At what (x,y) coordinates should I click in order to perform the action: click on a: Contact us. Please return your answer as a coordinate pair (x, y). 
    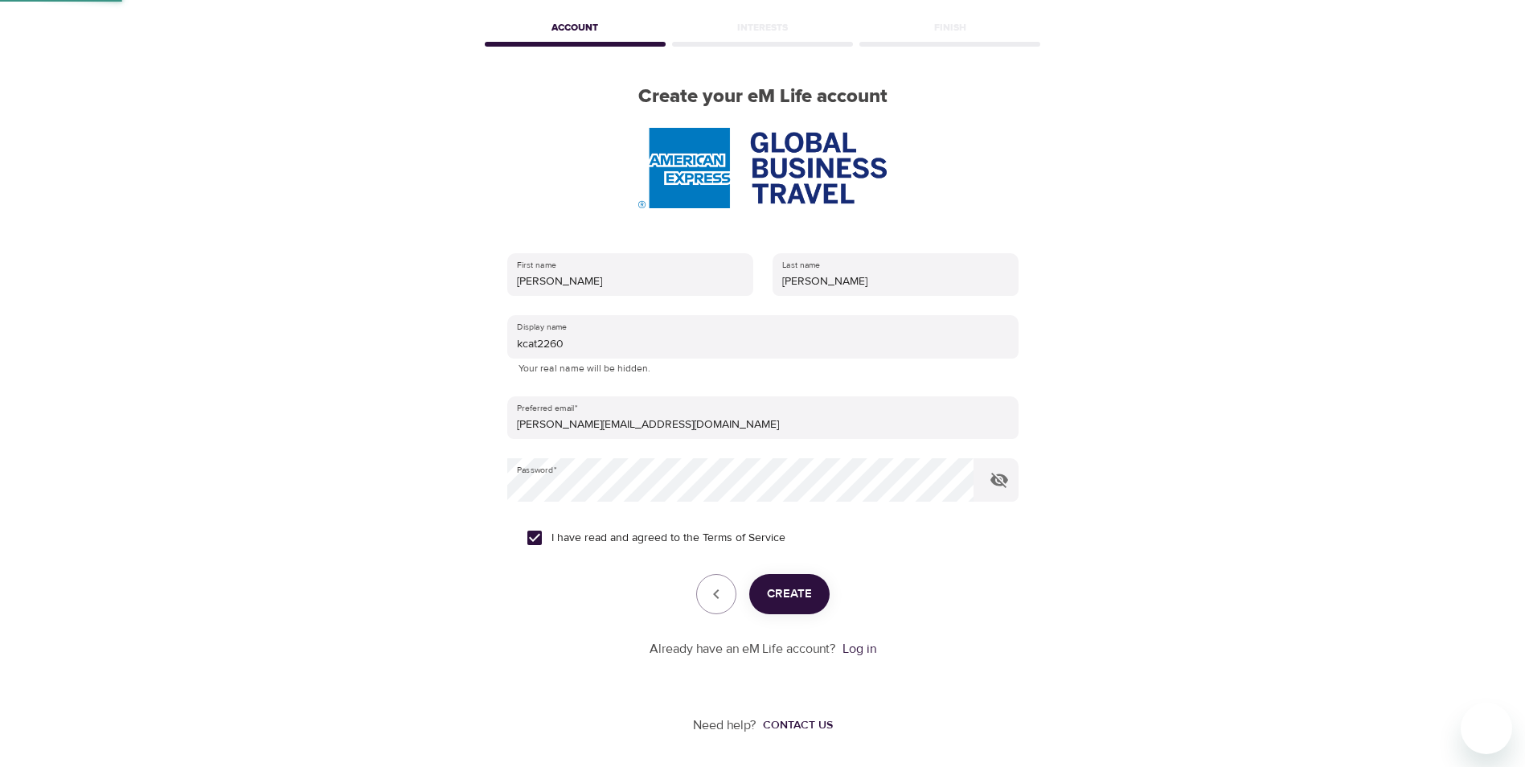
    Looking at the image, I should click on (794, 725).